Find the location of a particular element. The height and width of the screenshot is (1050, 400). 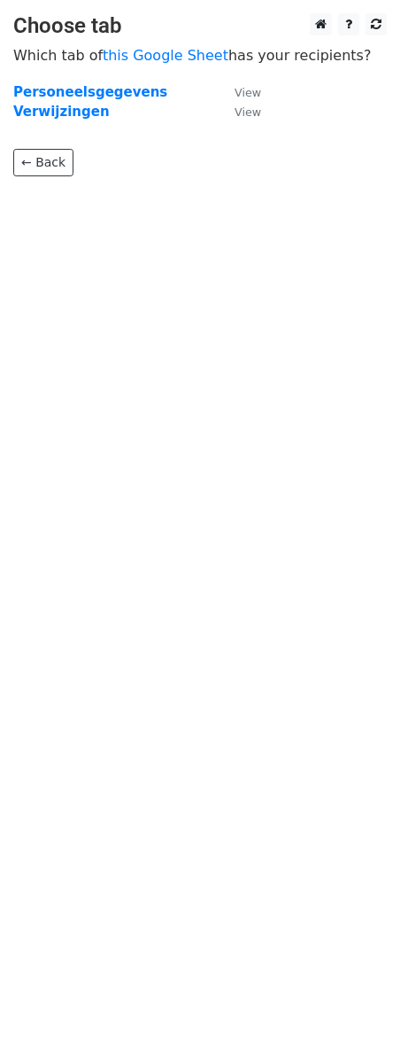

p: Which tab of has your recipients? is located at coordinates (200, 55).